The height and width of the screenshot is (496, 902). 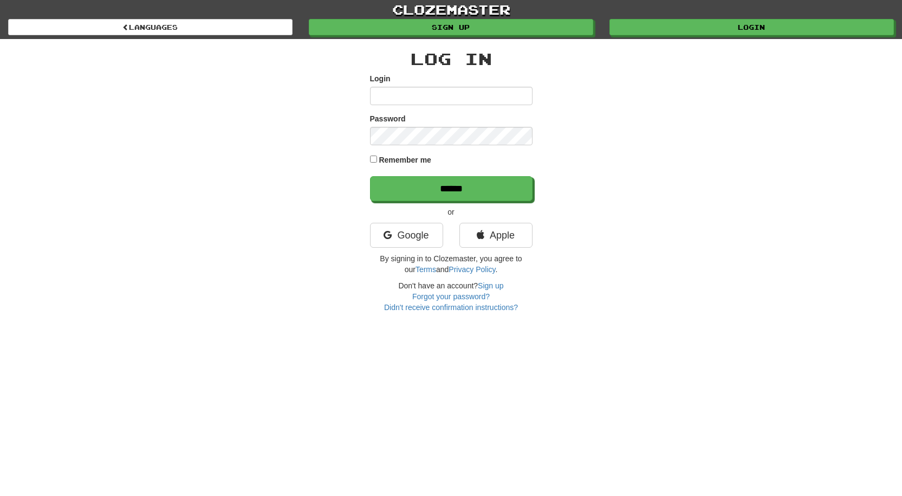 What do you see at coordinates (451, 264) in the screenshot?
I see `p: By signing in to Clozemaster, you agree to our and .` at bounding box center [451, 264].